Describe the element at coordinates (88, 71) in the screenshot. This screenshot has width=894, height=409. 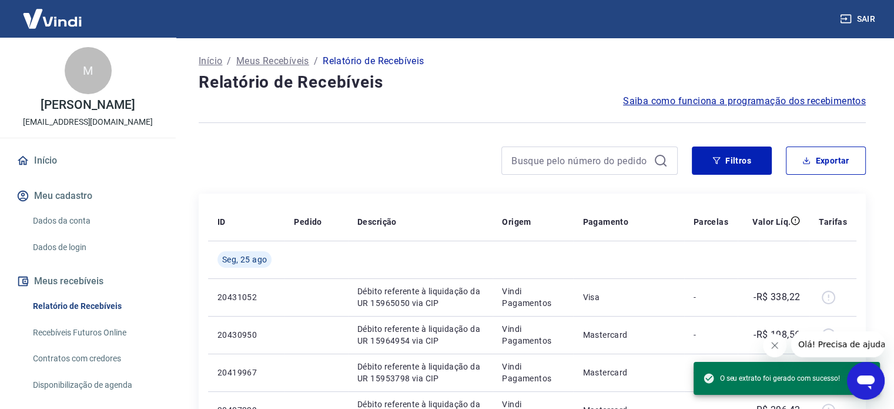
I see `div: M` at that location.